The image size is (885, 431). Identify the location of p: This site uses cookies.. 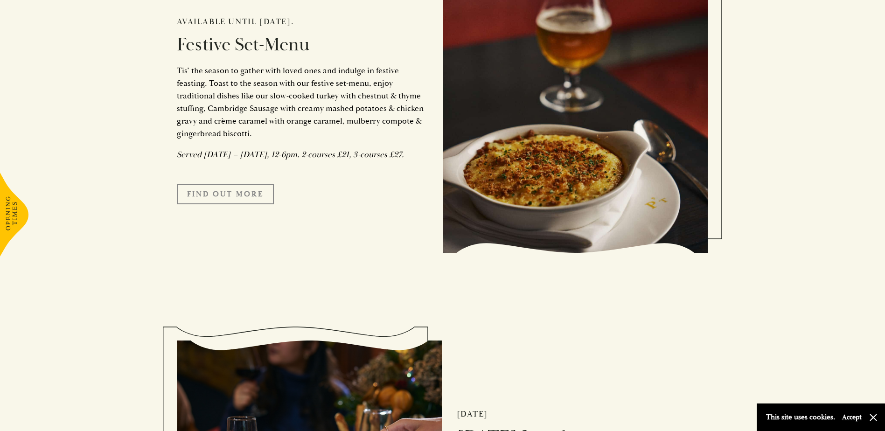
(800, 417).